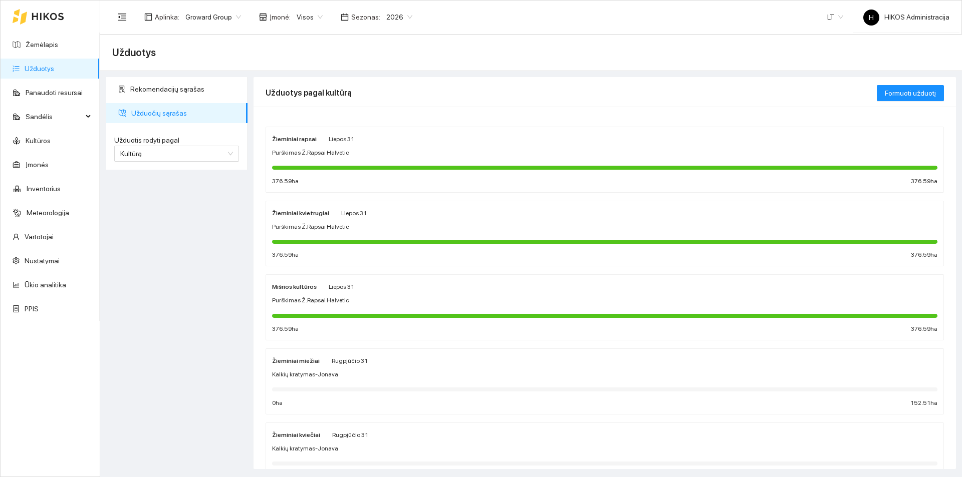  What do you see at coordinates (604, 160) in the screenshot?
I see `a: Žieminiai rapsaiLiepos 31Purškimas Ž.Rapsai Halvetic376.59ha376.59ha` at bounding box center [604, 160].